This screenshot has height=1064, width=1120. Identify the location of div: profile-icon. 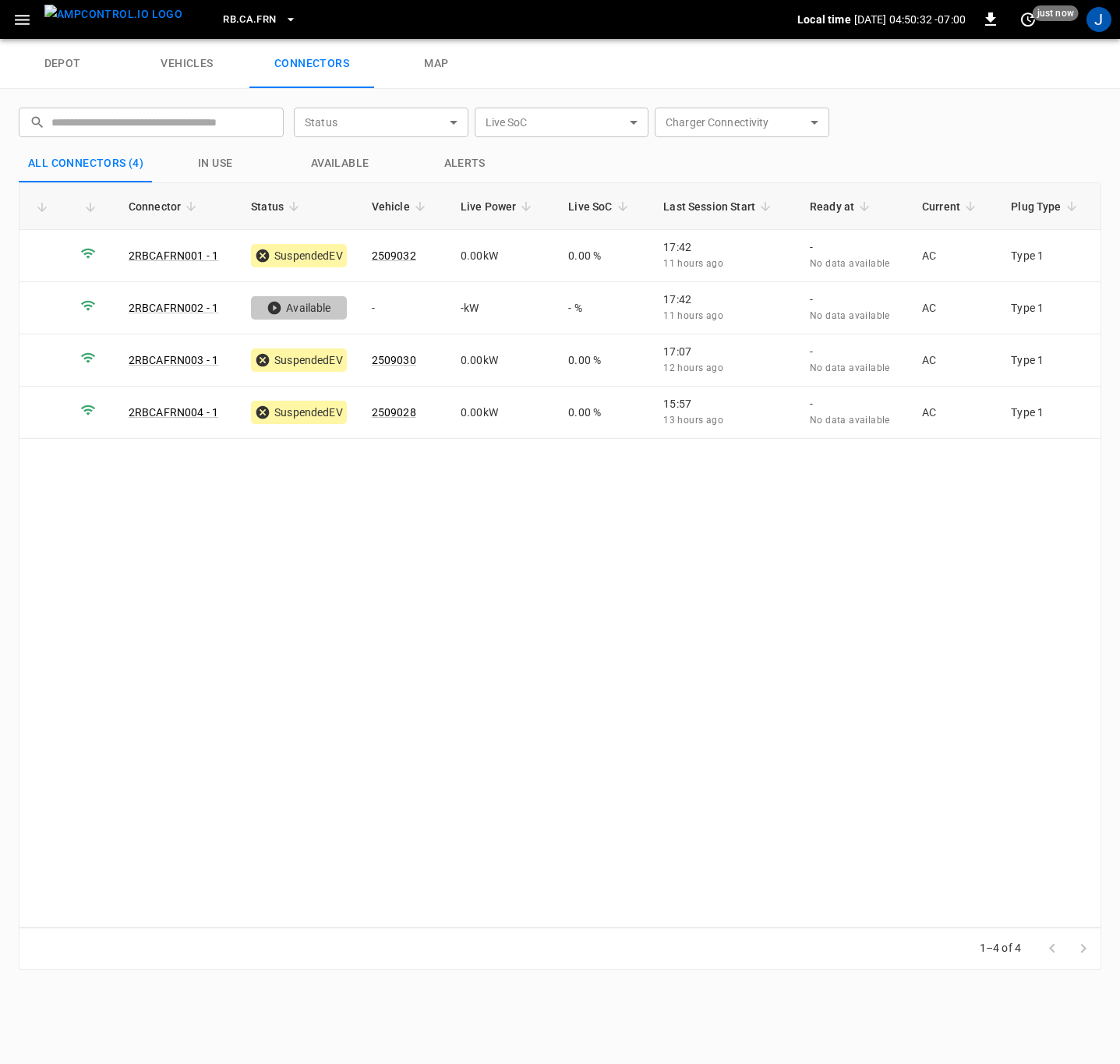
(1100, 20).